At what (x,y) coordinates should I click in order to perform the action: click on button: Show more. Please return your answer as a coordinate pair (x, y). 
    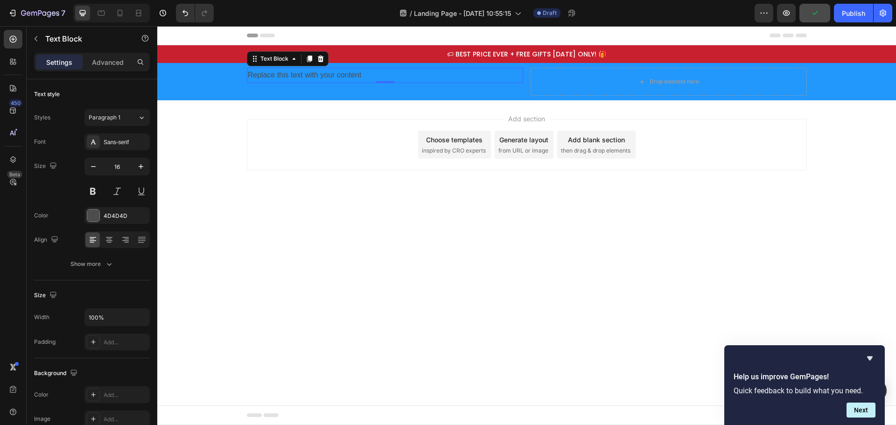
    Looking at the image, I should click on (92, 264).